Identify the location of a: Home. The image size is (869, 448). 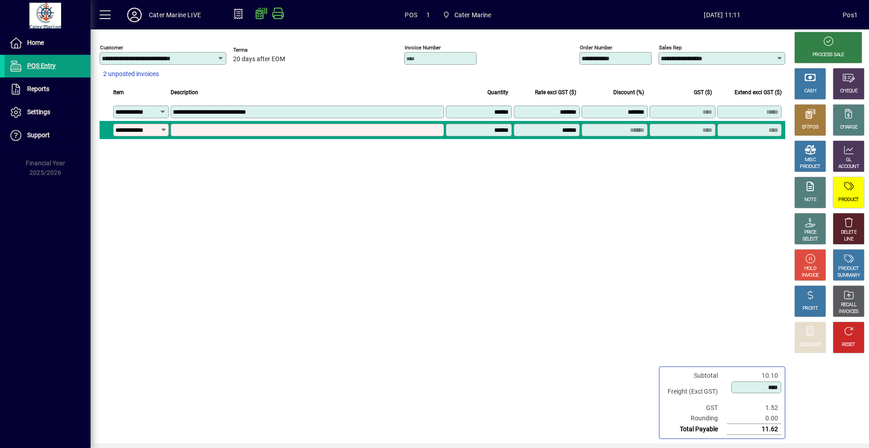
(48, 43).